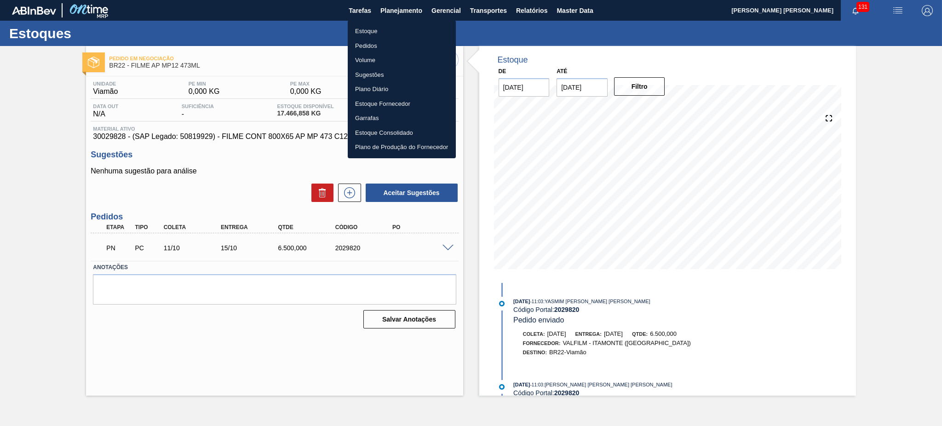 The width and height of the screenshot is (942, 426). Describe the element at coordinates (402, 75) in the screenshot. I see `a: Sugestões` at that location.